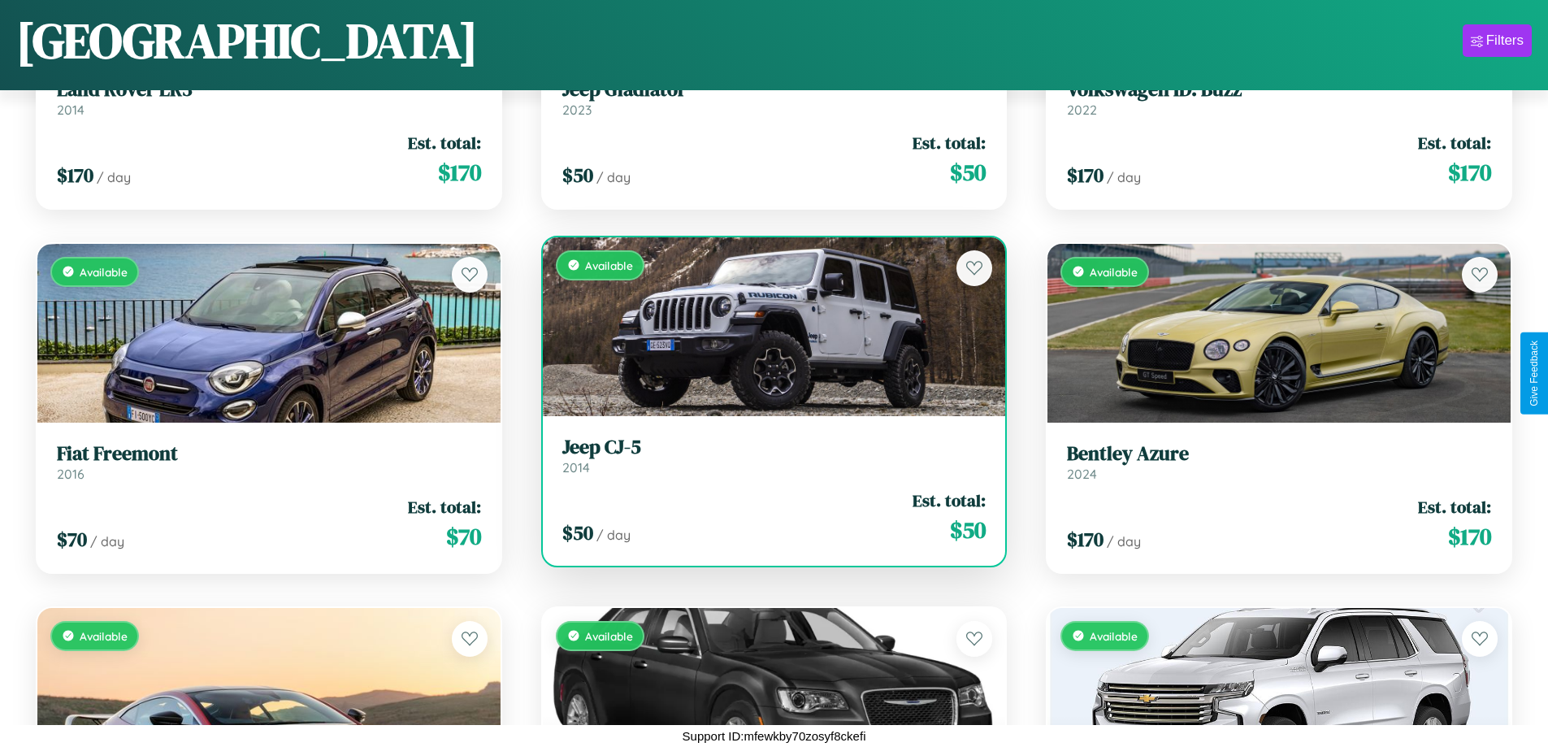 The width and height of the screenshot is (1548, 747). Describe the element at coordinates (1534, 373) in the screenshot. I see `div: Give Feedback` at that location.